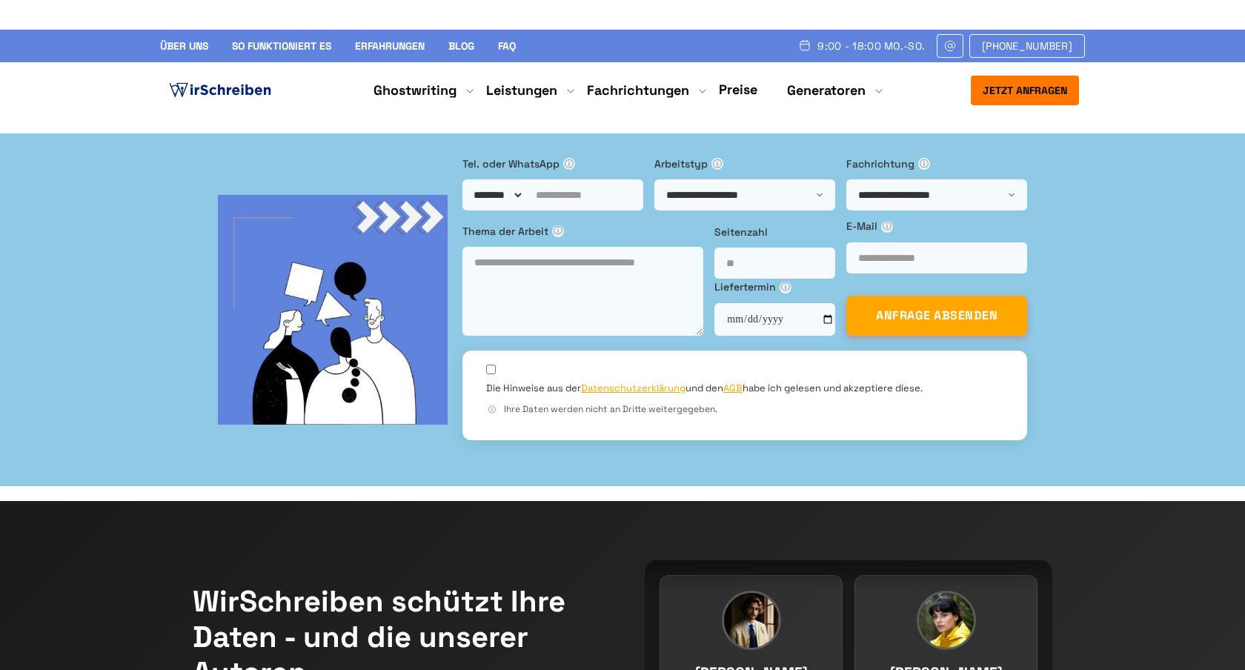 Image resolution: width=1245 pixels, height=670 pixels. I want to click on label: Fachrichtung, so click(936, 164).